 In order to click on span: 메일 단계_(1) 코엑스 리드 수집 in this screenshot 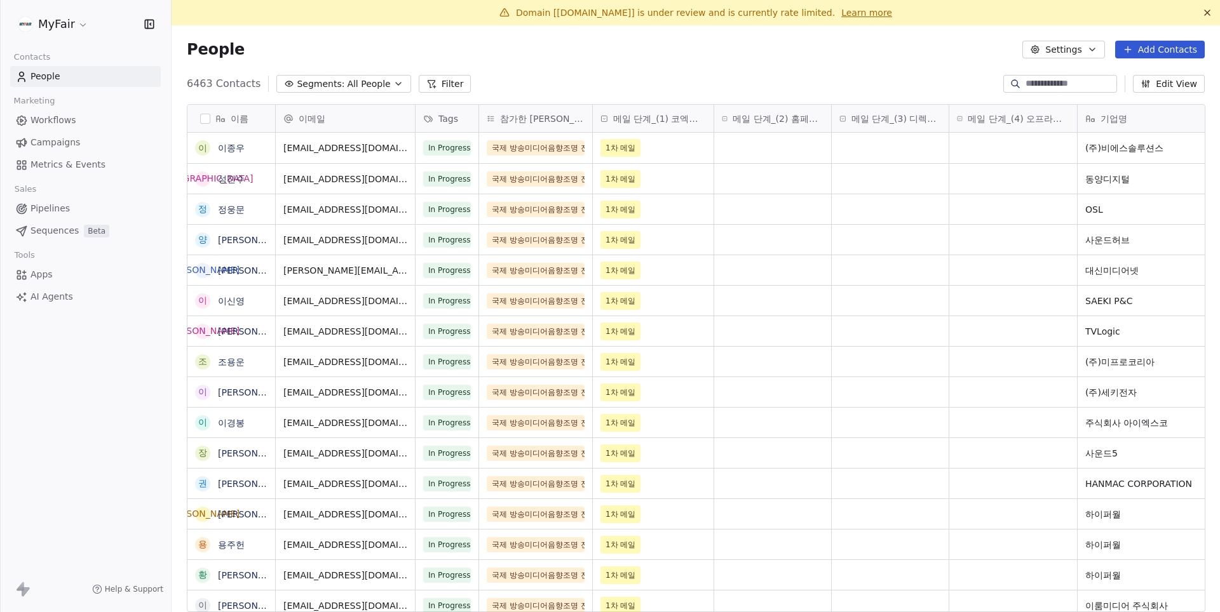, I will do `click(659, 119)`.